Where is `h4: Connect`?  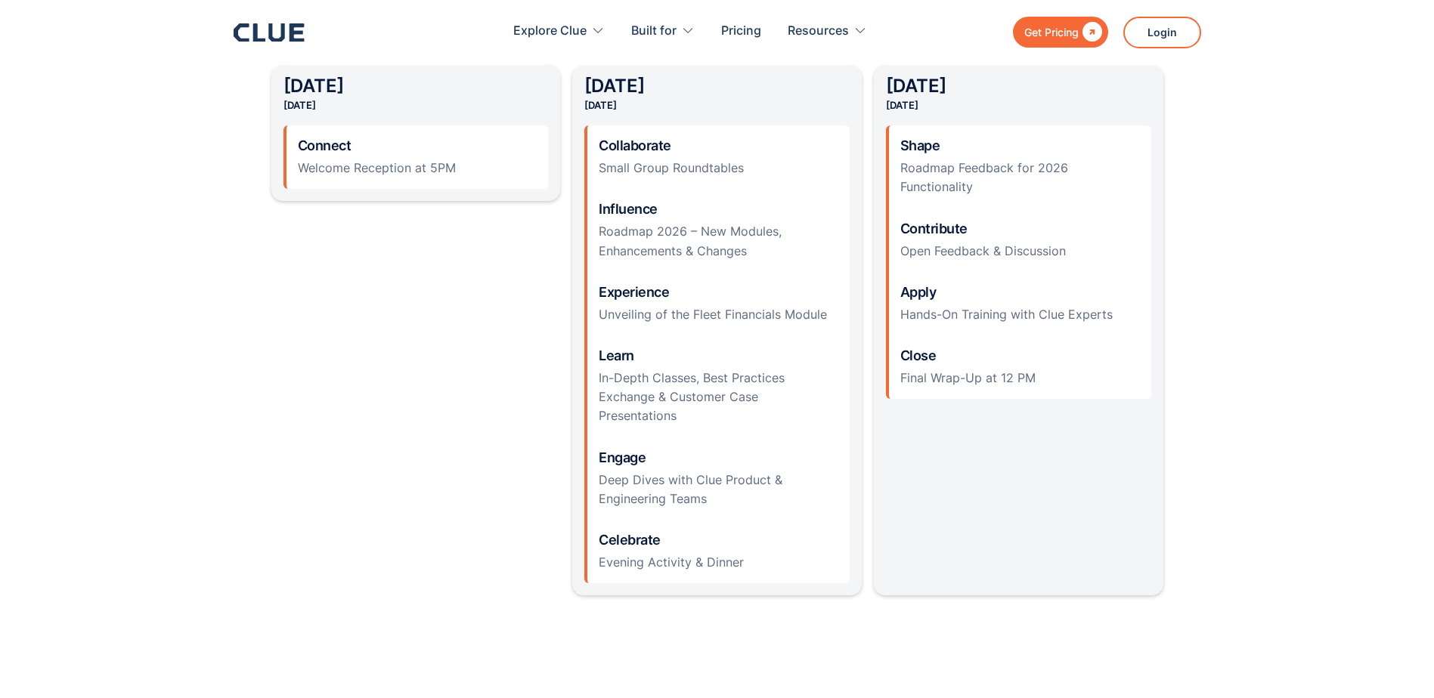
h4: Connect is located at coordinates (417, 146).